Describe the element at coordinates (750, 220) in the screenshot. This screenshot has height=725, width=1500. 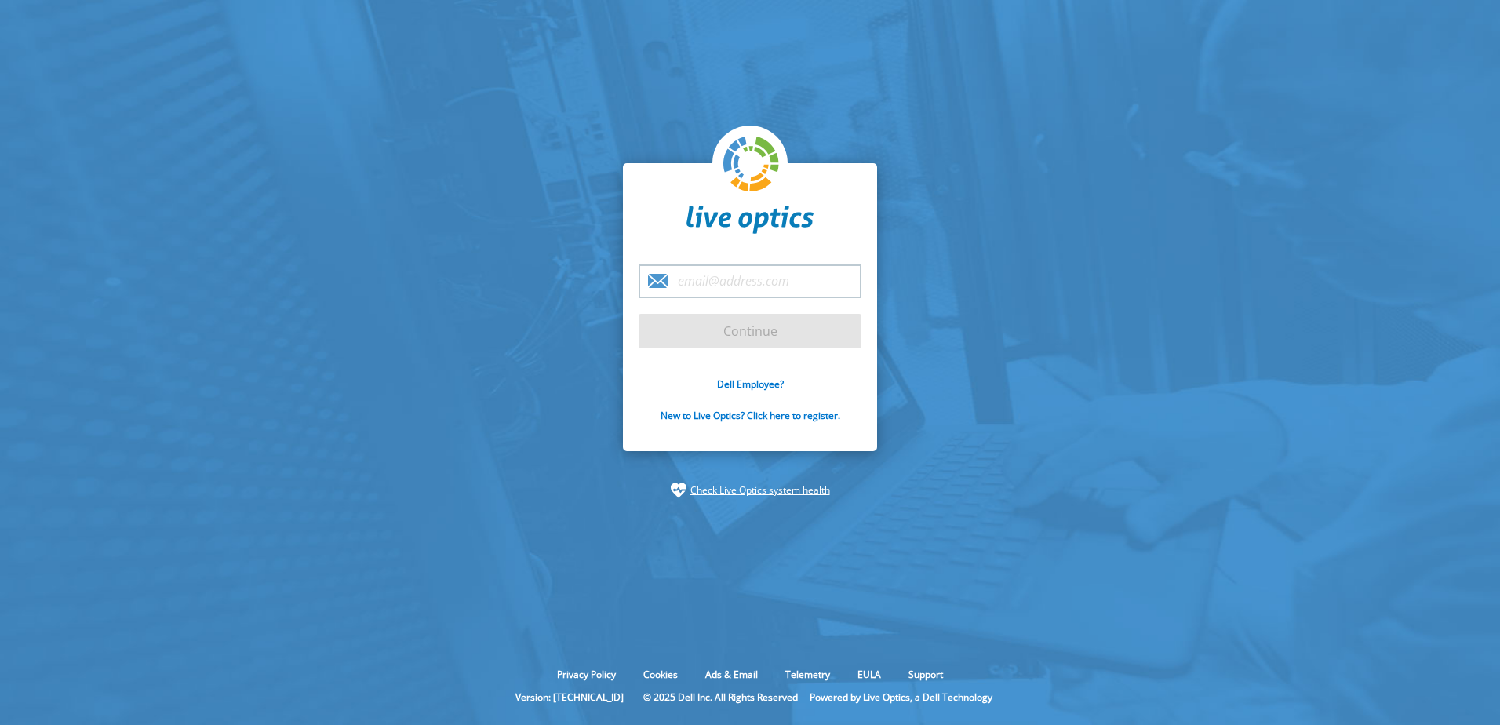
I see `img: liveoptics-word.svg` at that location.